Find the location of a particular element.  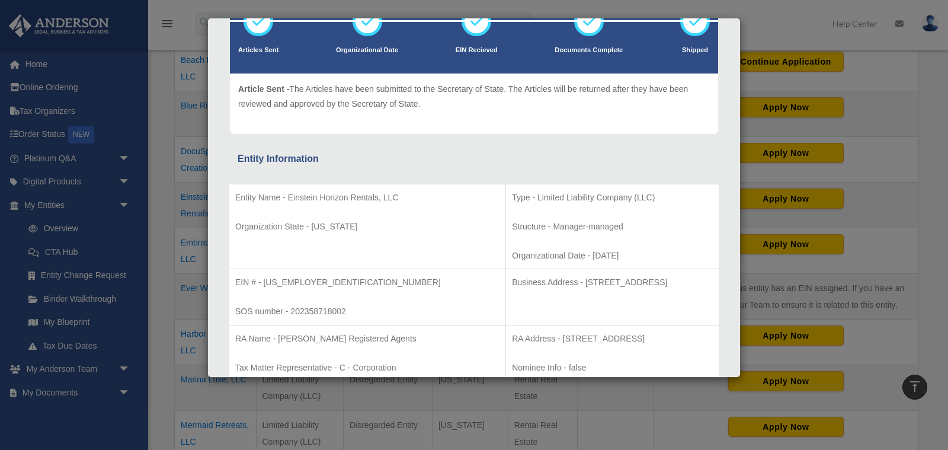

p: Articles Sent is located at coordinates (258, 50).